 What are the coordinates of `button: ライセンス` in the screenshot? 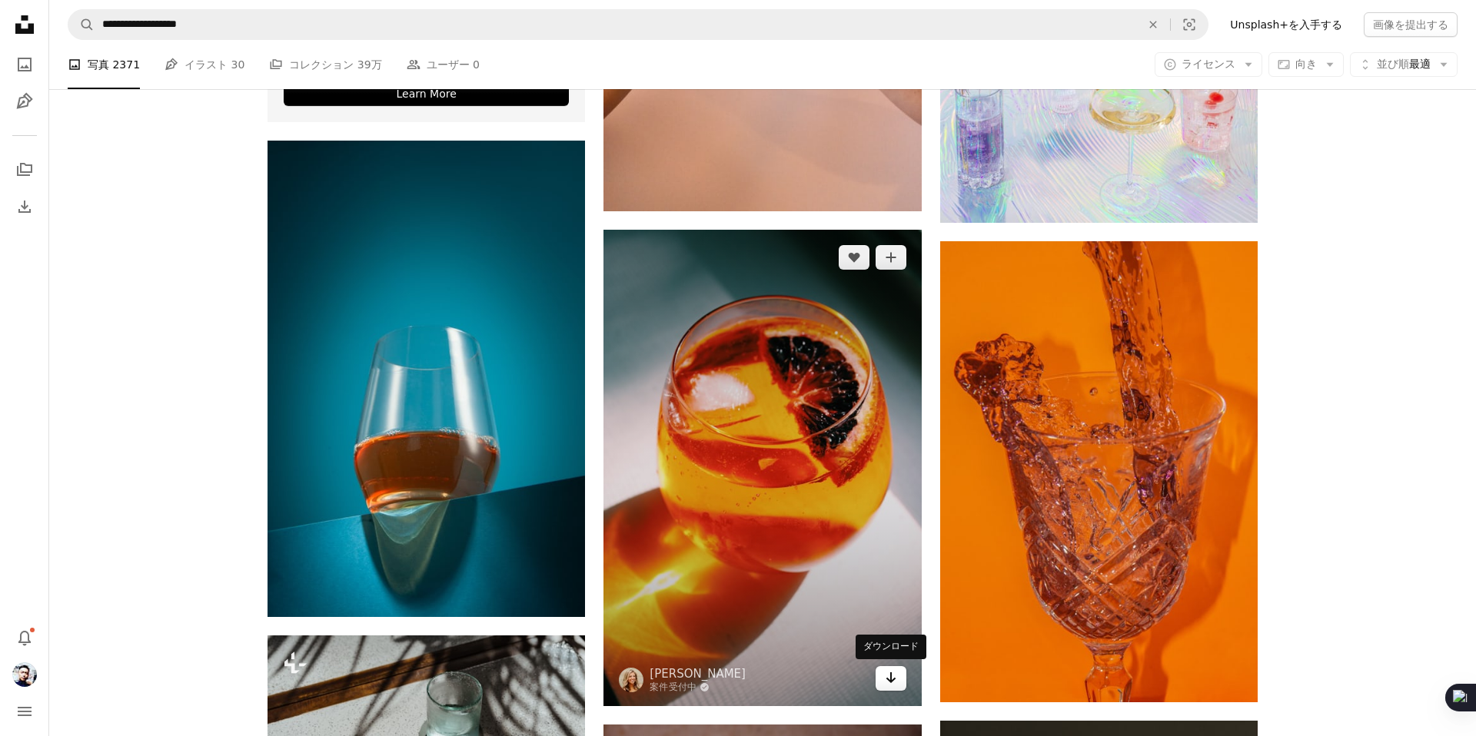 It's located at (1208, 65).